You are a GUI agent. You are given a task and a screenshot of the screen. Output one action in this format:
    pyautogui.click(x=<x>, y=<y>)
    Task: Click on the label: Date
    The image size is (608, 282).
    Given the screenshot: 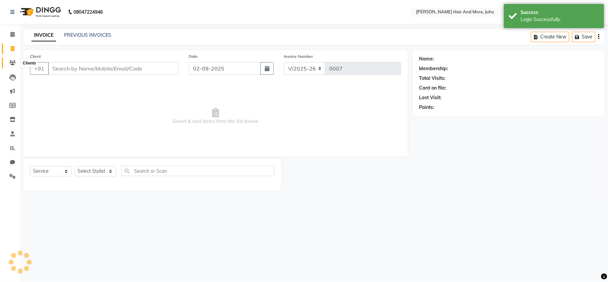 What is the action you would take?
    pyautogui.click(x=193, y=56)
    